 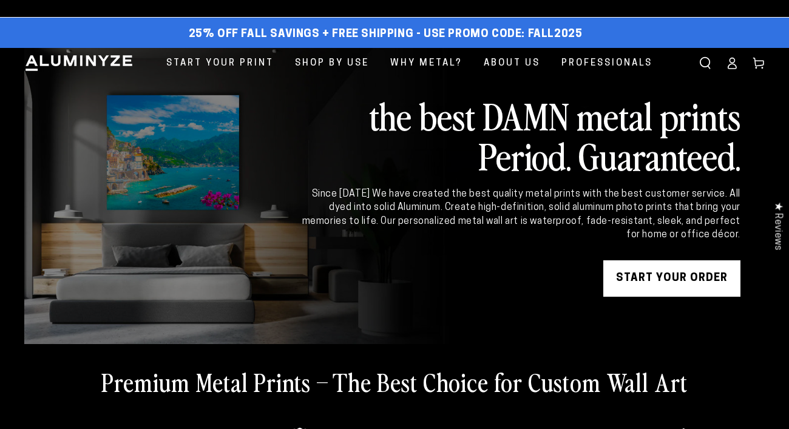 I want to click on a: START YOUR Order, so click(x=671, y=278).